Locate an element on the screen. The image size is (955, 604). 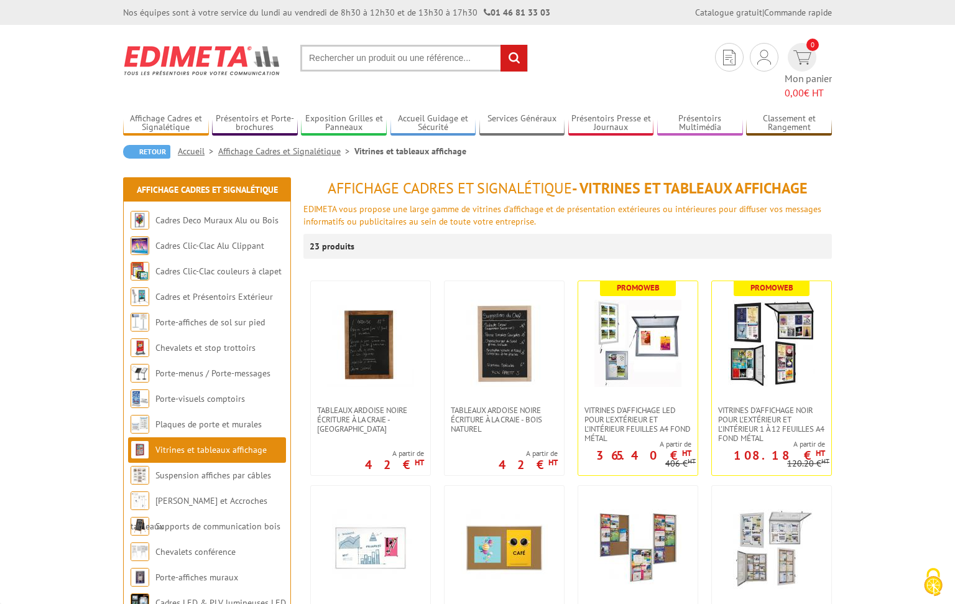
img: Chevalets conférence is located at coordinates (140, 551).